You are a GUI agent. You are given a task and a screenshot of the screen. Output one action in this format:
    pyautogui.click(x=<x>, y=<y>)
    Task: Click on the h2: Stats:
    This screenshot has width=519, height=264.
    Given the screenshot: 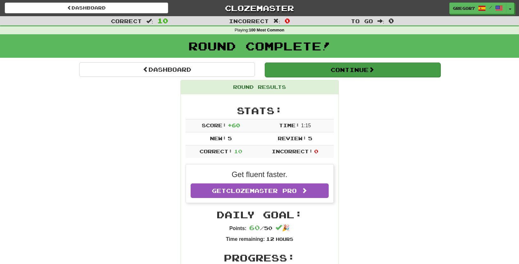 What is the action you would take?
    pyautogui.click(x=260, y=110)
    